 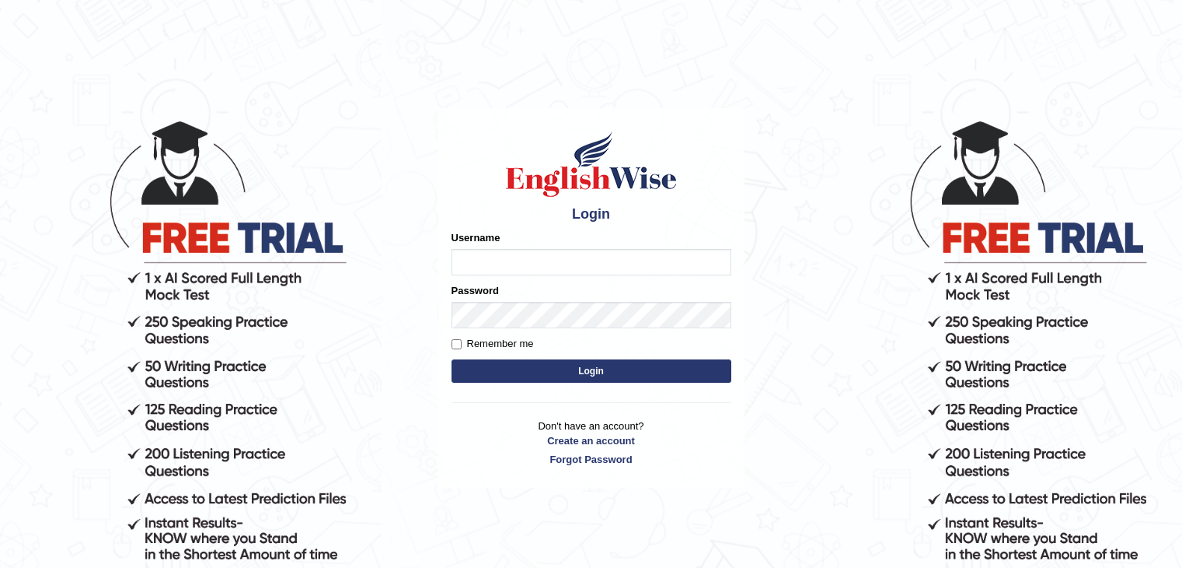 I want to click on button: Login, so click(x=592, y=371).